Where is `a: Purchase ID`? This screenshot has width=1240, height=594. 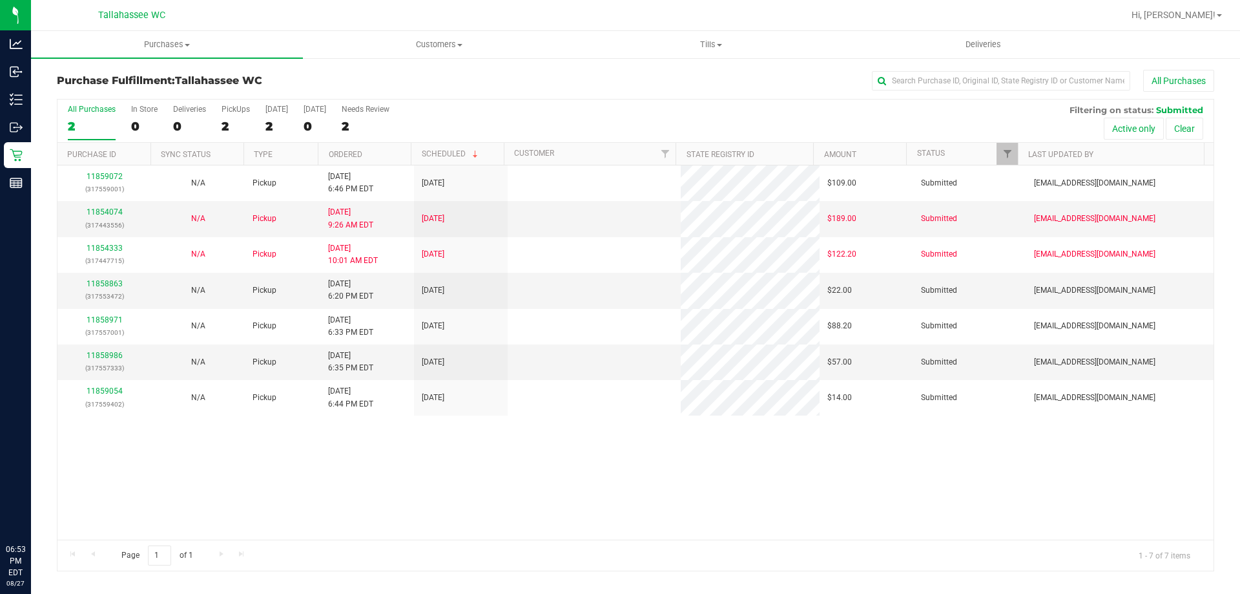 a: Purchase ID is located at coordinates (92, 154).